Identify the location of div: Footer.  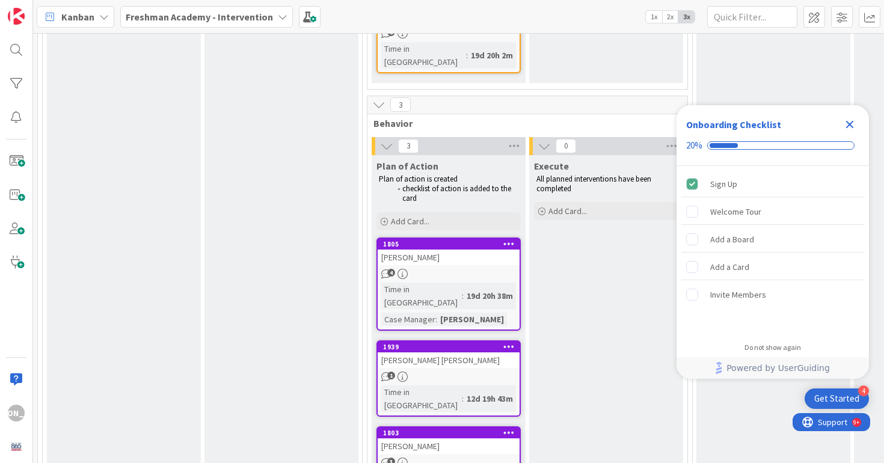
(773, 368).